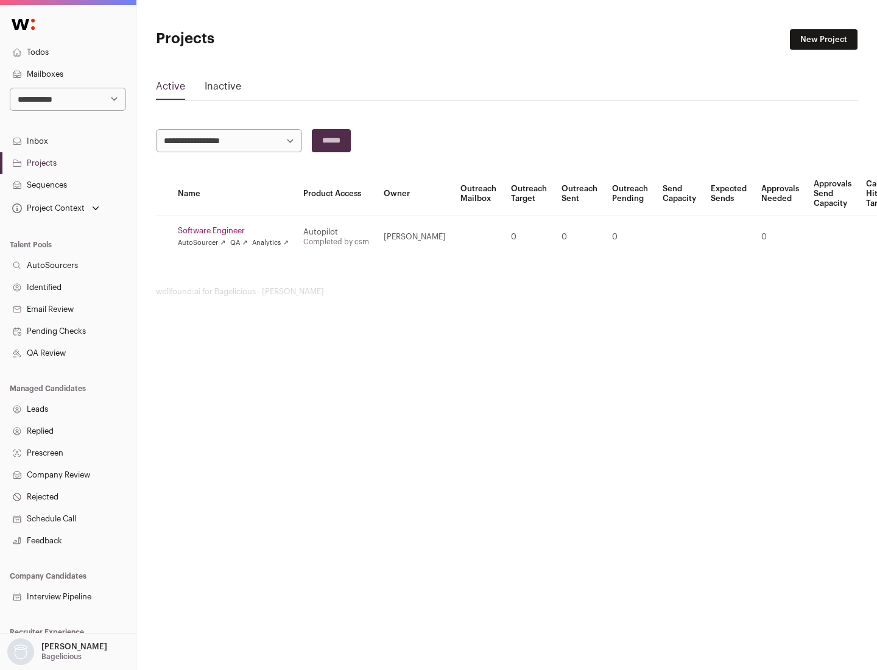 The image size is (877, 670). What do you see at coordinates (273, 39) in the screenshot?
I see `h1: Projects` at bounding box center [273, 39].